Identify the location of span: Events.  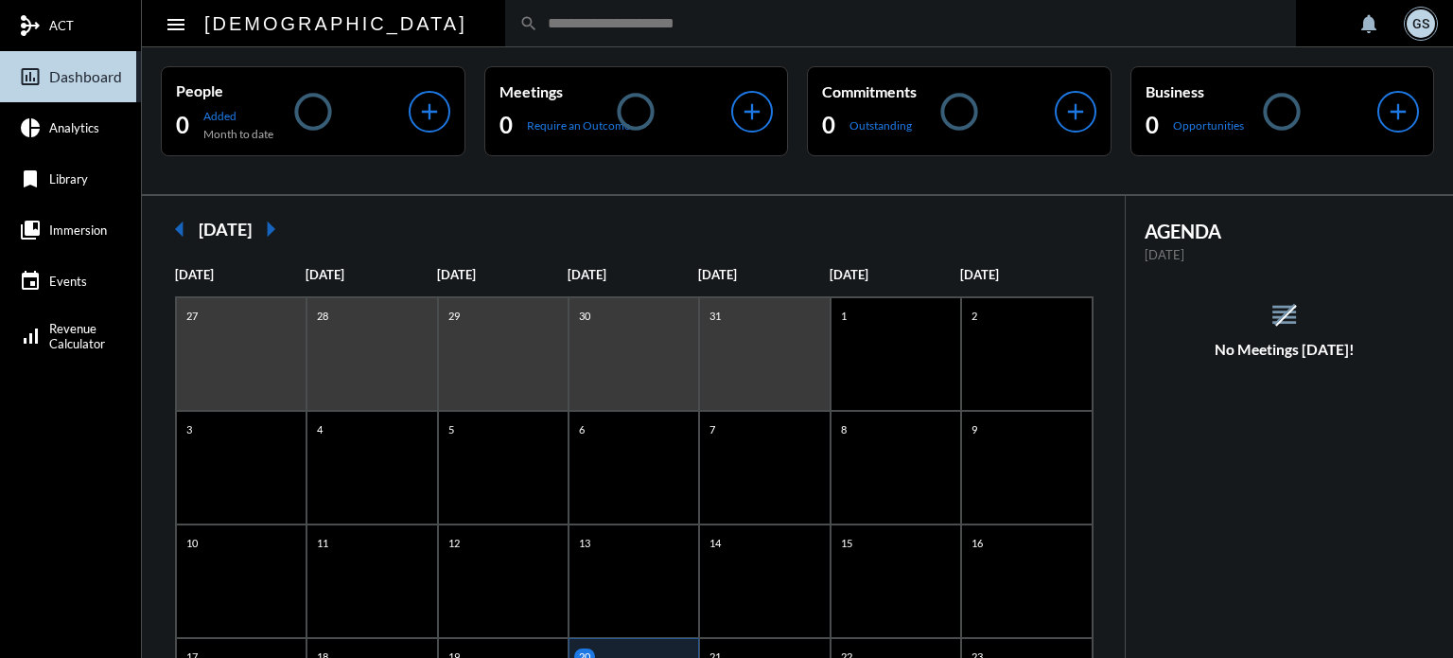
(68, 281).